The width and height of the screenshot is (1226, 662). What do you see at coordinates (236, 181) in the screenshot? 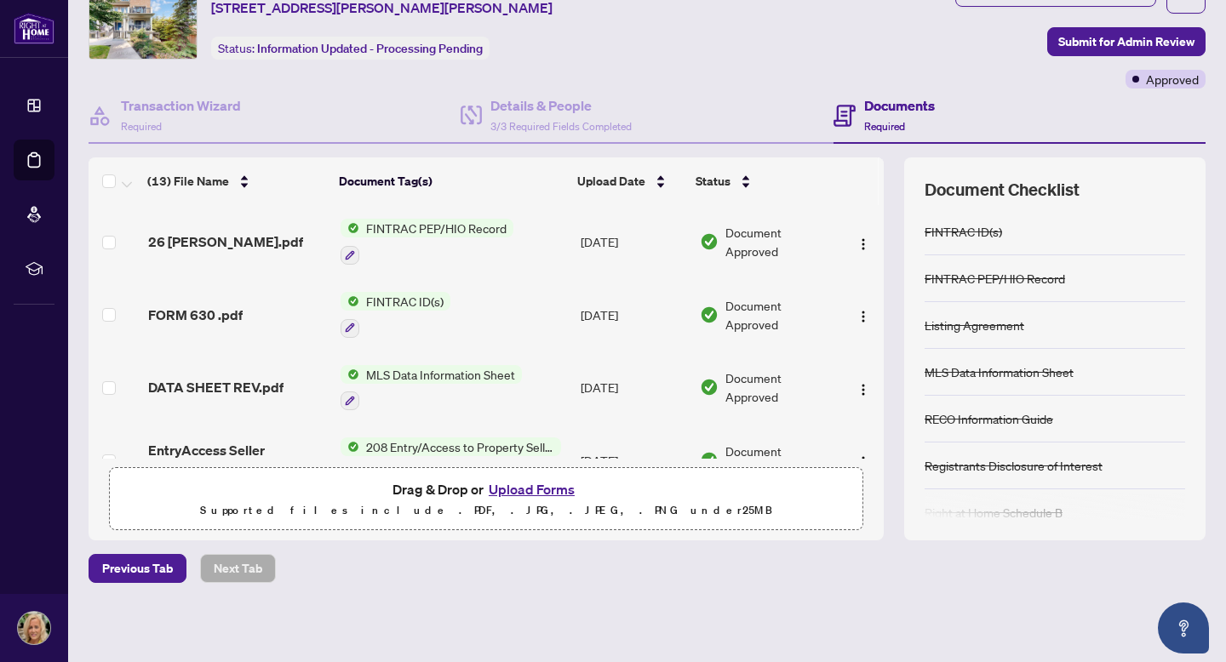
I see `th: (13) File Name` at bounding box center [236, 181].